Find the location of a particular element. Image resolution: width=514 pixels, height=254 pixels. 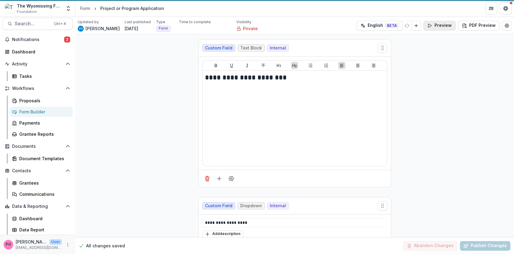

span: Text Block is located at coordinates (251, 48).